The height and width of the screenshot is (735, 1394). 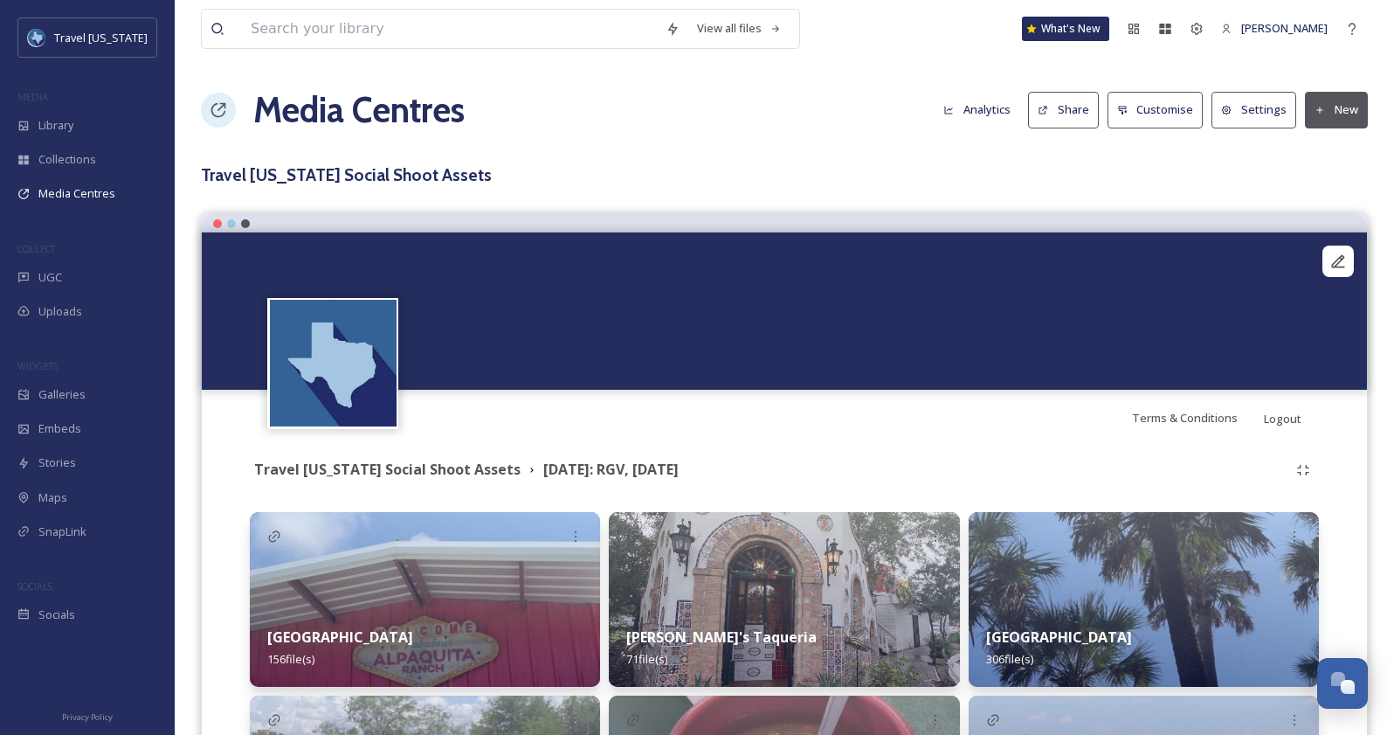 What do you see at coordinates (59, 428) in the screenshot?
I see `span: Embeds` at bounding box center [59, 428].